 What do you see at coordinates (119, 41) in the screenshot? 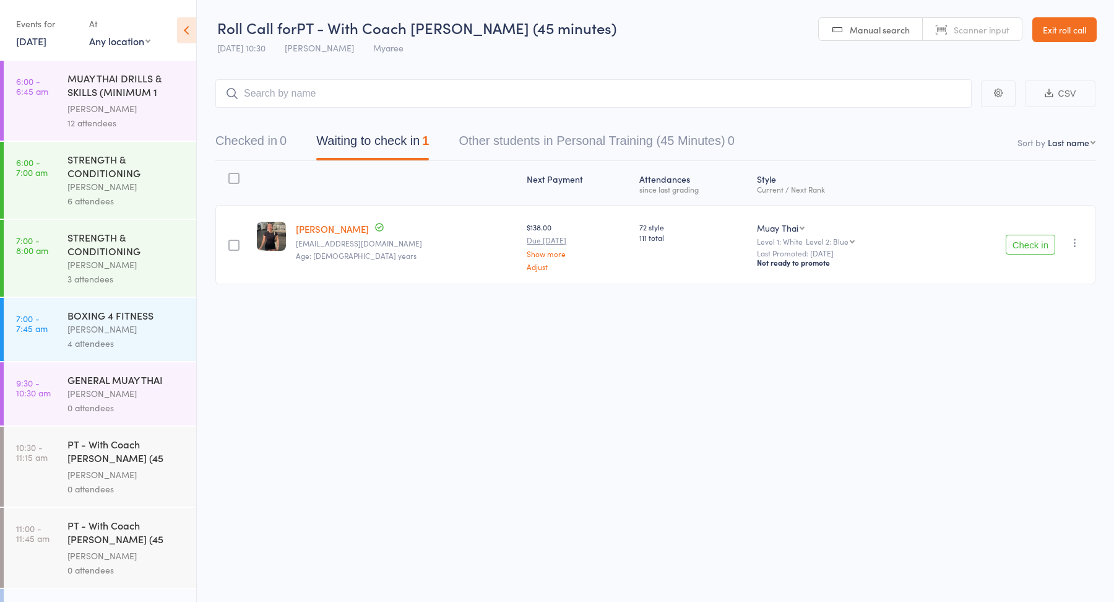
I see `div: Any location` at bounding box center [119, 41].